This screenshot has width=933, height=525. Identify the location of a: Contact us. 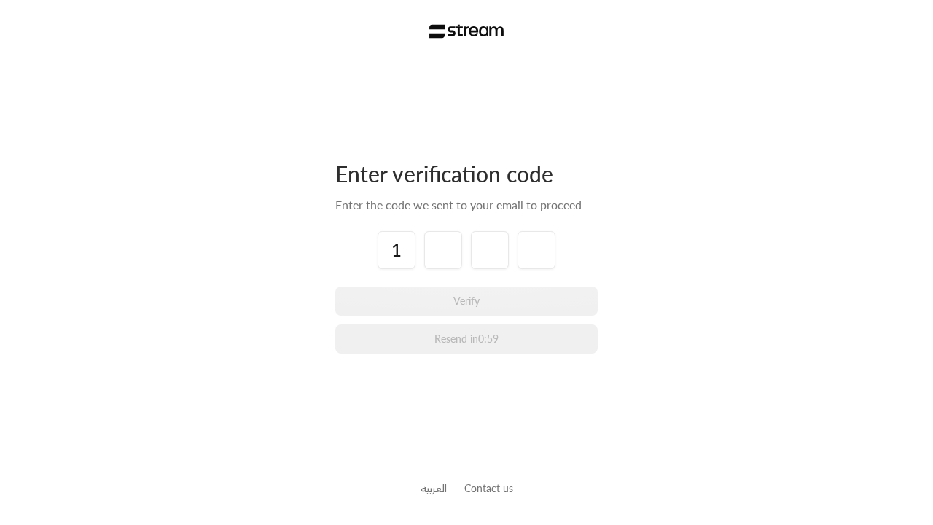
(488, 488).